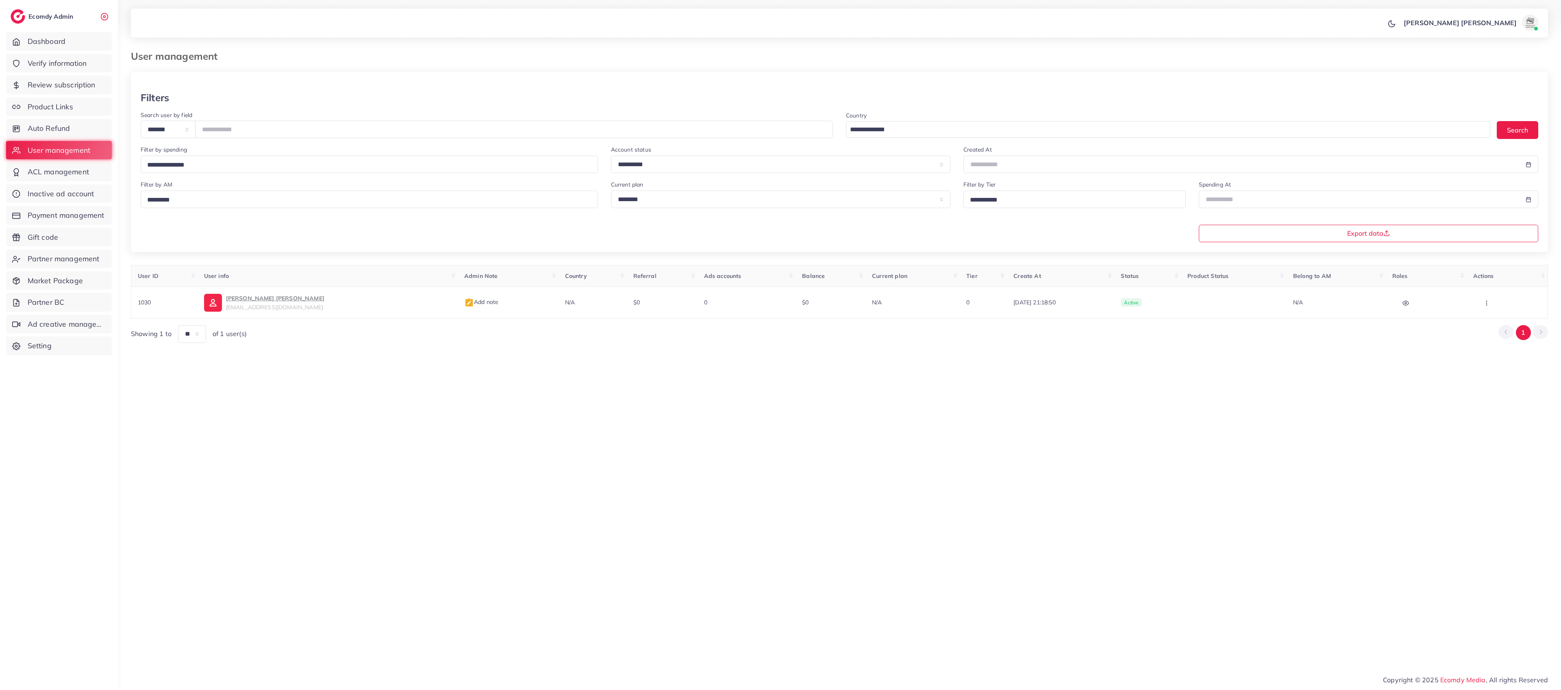 The width and height of the screenshot is (1561, 690). What do you see at coordinates (46, 41) in the screenshot?
I see `span: Dashboard` at bounding box center [46, 41].